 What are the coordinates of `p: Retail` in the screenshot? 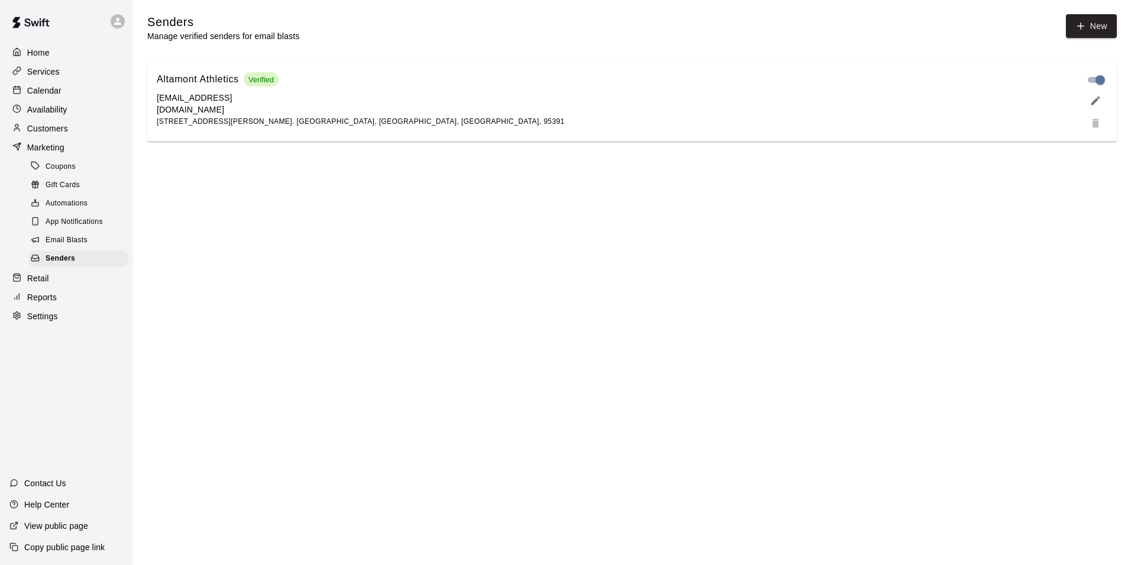 It's located at (38, 278).